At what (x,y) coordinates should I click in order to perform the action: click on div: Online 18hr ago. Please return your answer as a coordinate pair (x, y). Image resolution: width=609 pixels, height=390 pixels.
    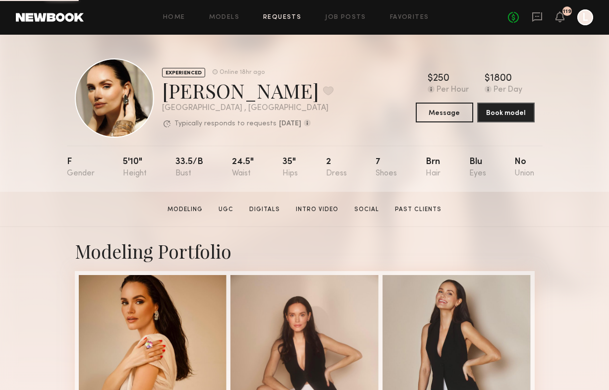
    Looking at the image, I should click on (242, 72).